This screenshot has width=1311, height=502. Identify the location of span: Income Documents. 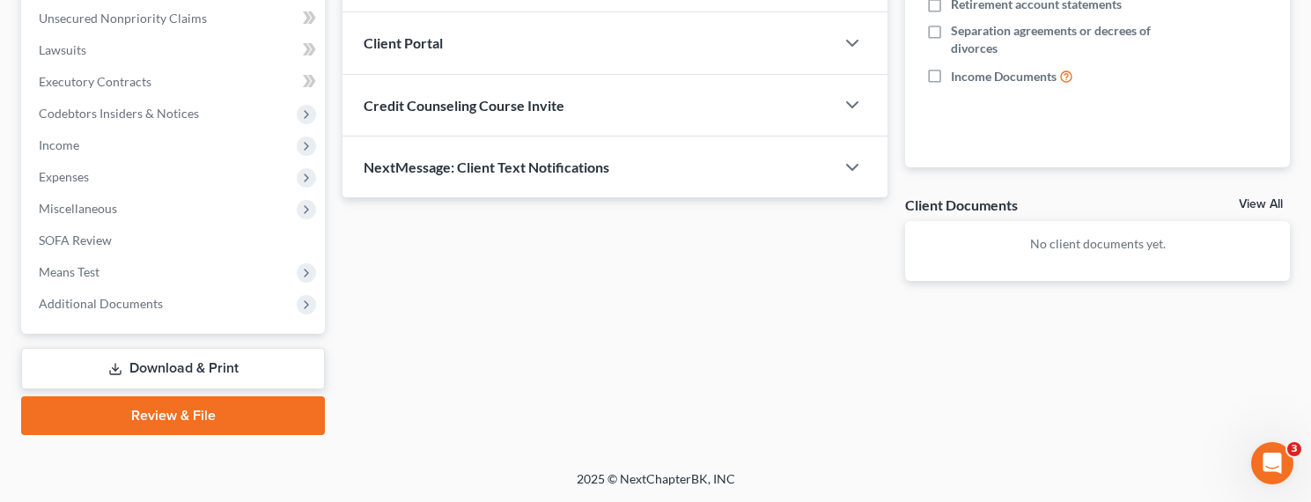
(1004, 77).